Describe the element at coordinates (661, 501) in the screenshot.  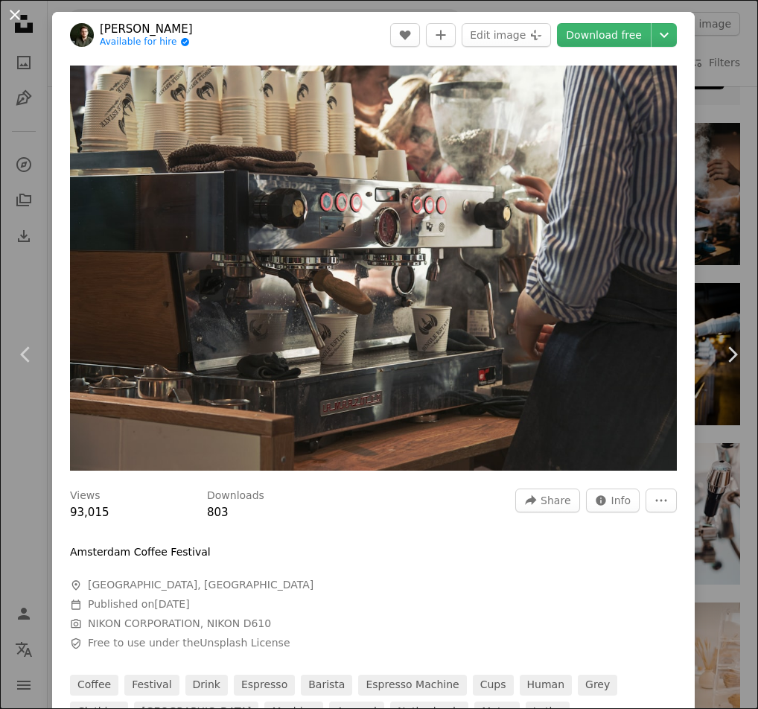
I see `button: More Actions` at that location.